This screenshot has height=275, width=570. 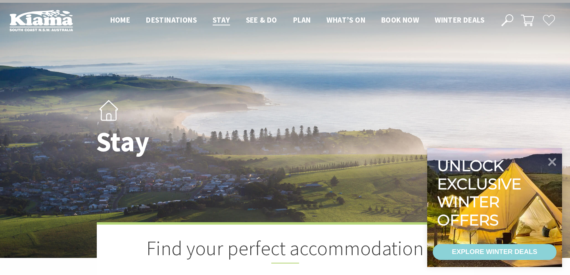 I want to click on a: EXPLORE WINTER DEALS, so click(x=495, y=252).